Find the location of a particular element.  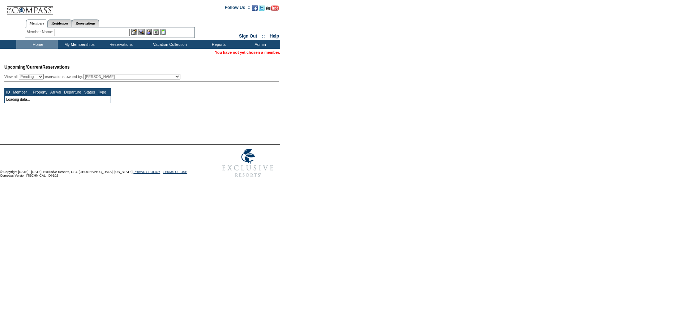

img: b_edit.gif is located at coordinates (134, 32).